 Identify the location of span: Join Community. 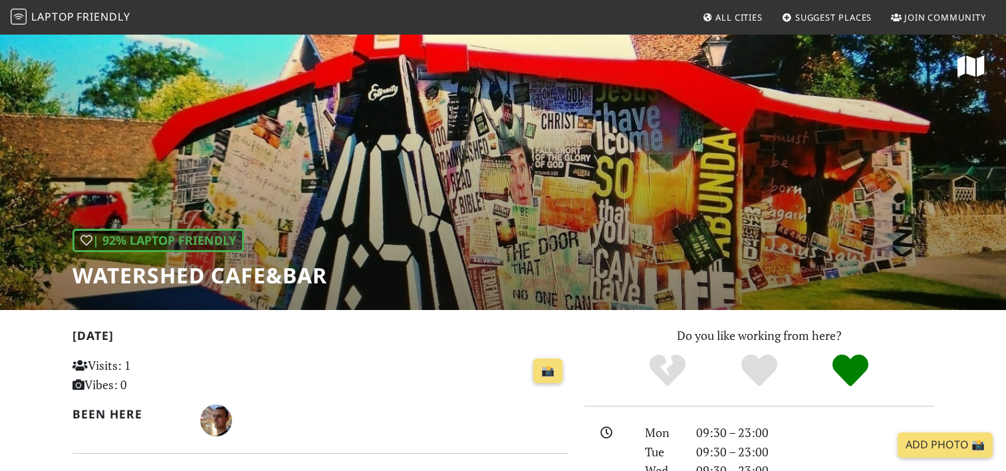
(945, 17).